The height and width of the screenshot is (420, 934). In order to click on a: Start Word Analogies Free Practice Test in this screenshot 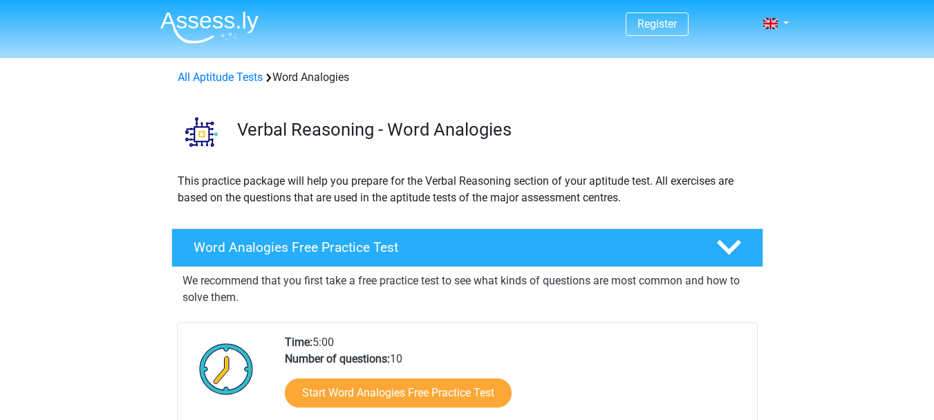, I will do `click(398, 393)`.